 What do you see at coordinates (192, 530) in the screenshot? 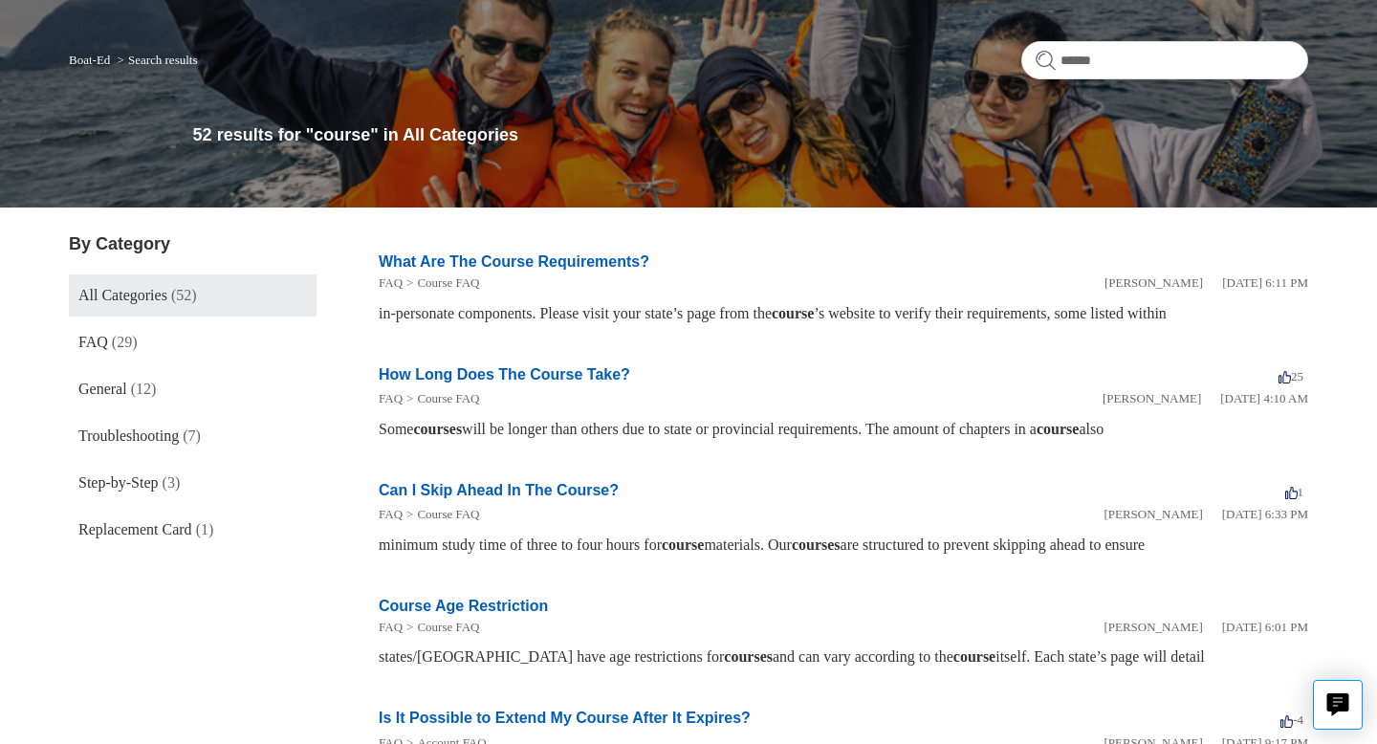
I see `a: Replacement Card (1)` at bounding box center [192, 530].